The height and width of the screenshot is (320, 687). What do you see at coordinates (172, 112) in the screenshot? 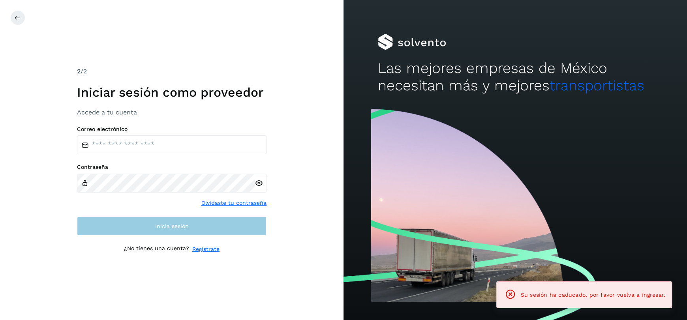
I see `h3: Accede a tu cuenta` at bounding box center [172, 112].